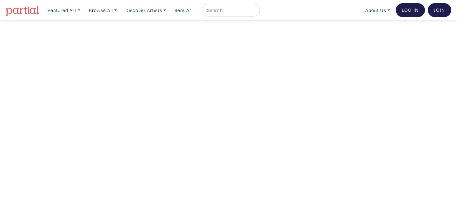 Image resolution: width=457 pixels, height=215 pixels. What do you see at coordinates (103, 10) in the screenshot?
I see `a: Browse All` at bounding box center [103, 10].